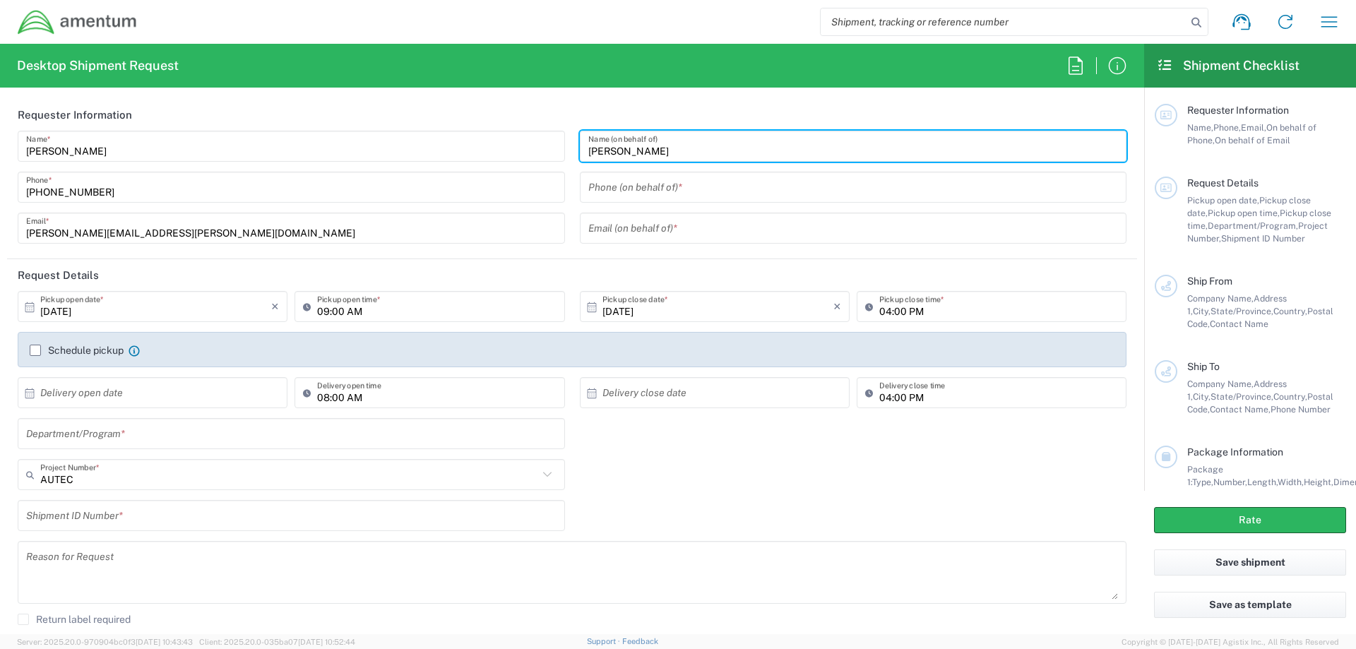  What do you see at coordinates (97, 66) in the screenshot?
I see `h2: Desktop Shipment Request` at bounding box center [97, 66].